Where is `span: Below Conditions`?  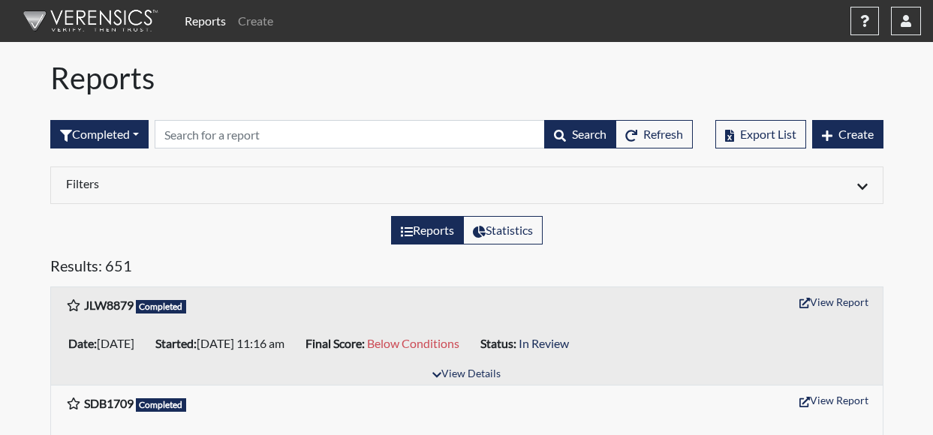 span: Below Conditions is located at coordinates (413, 343).